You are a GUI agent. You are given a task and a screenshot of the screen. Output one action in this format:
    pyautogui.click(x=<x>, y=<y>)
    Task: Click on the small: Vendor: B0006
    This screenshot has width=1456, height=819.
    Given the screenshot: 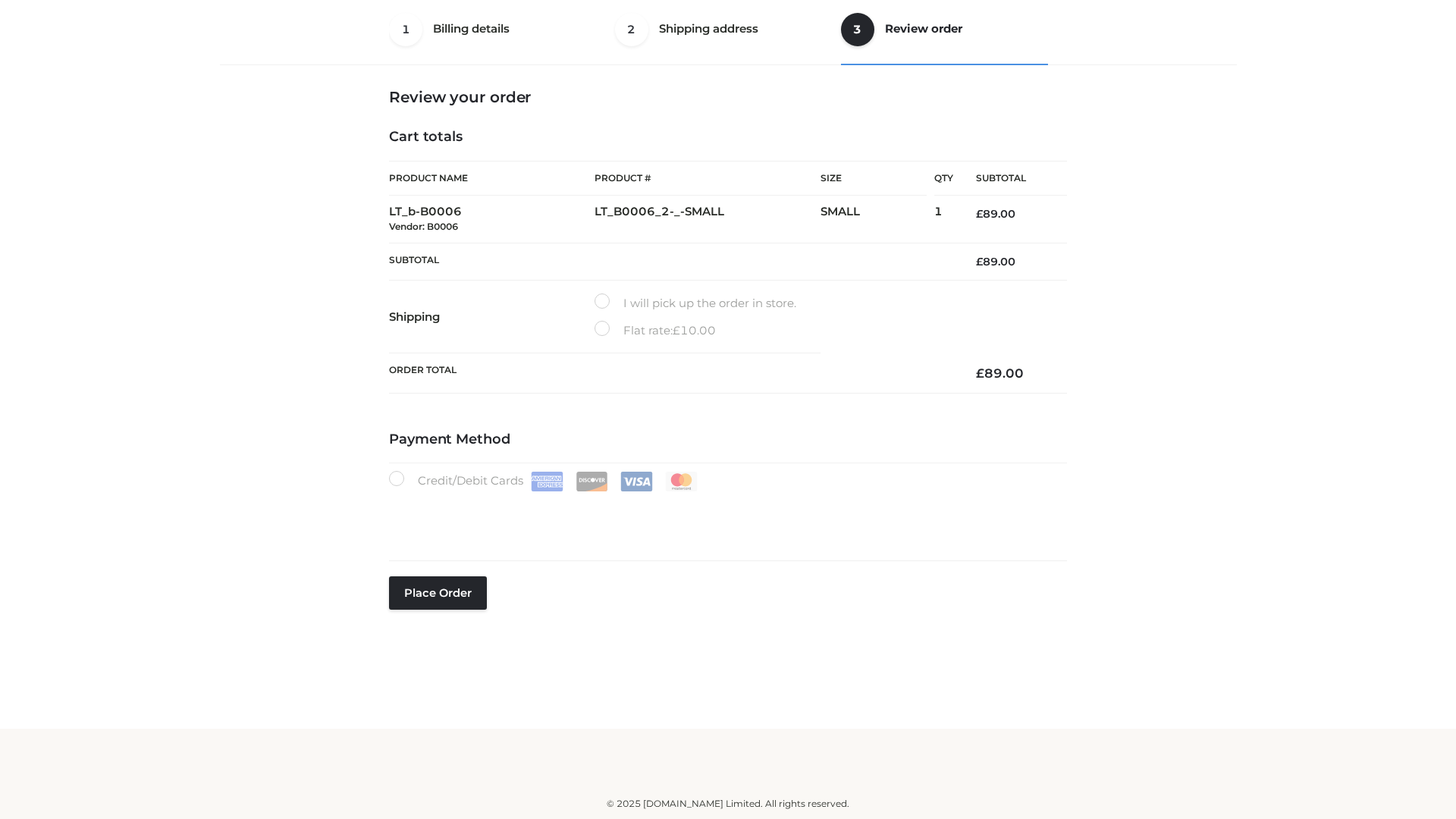 What is the action you would take?
    pyautogui.click(x=423, y=226)
    